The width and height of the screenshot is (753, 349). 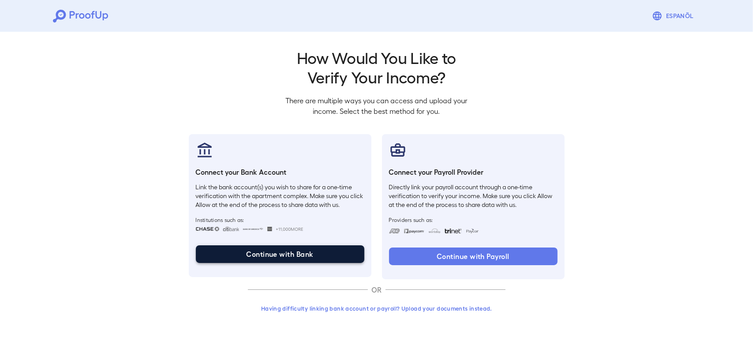 I want to click on span: +11,000 More, so click(x=289, y=229).